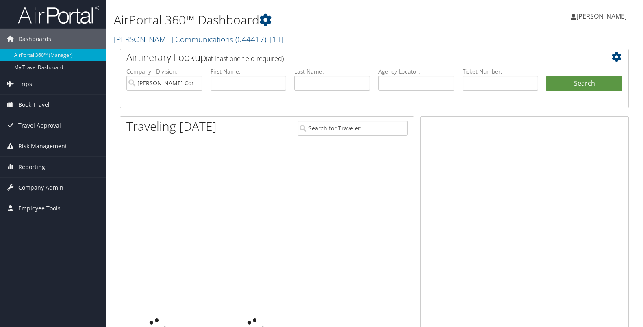 This screenshot has height=327, width=643. I want to click on span: (at least one field required), so click(245, 59).